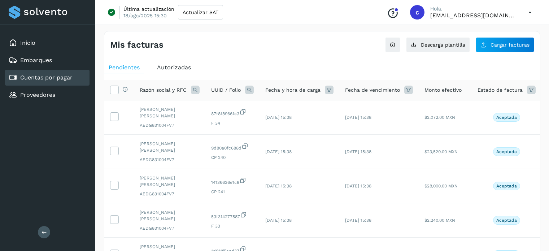 The height and width of the screenshot is (251, 549). I want to click on span: Fecha de vencimiento, so click(372, 90).